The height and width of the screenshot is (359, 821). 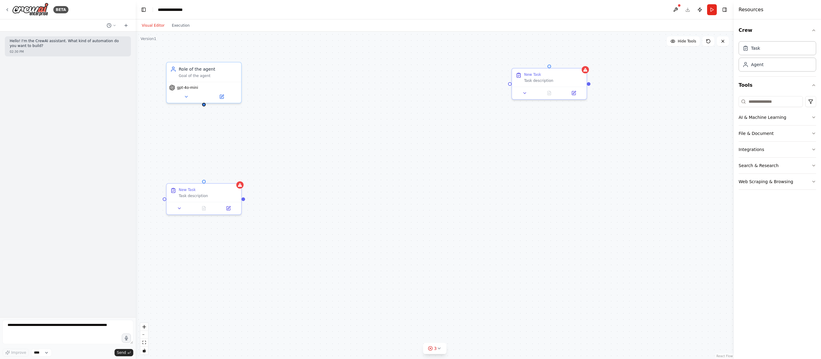 What do you see at coordinates (144, 327) in the screenshot?
I see `button: zoom in` at bounding box center [144, 327].